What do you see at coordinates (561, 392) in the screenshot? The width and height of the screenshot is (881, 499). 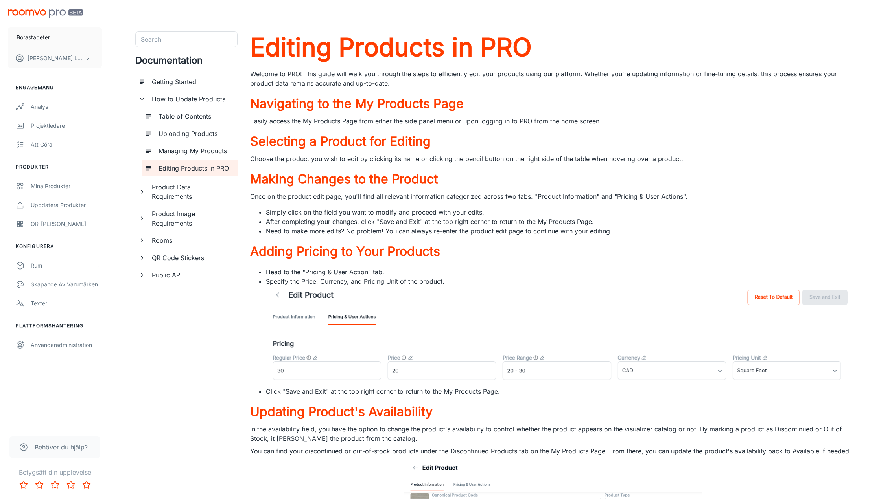 I see `li: Click "Save and Exit" at the top right corner to return to the My Products Page.` at bounding box center [561, 392].